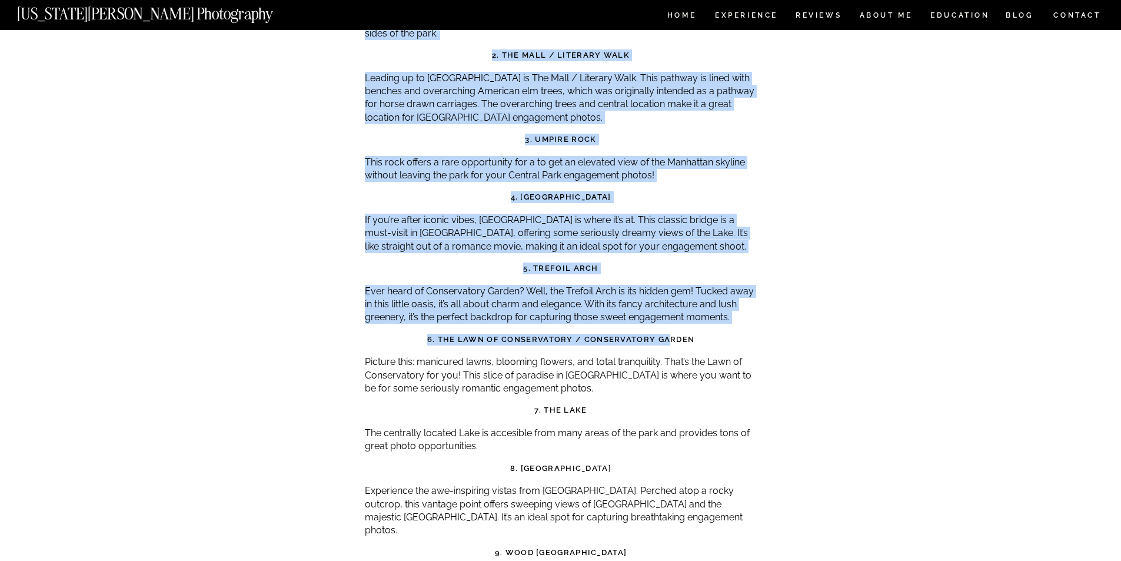 This screenshot has width=1121, height=561. What do you see at coordinates (1019, 16) in the screenshot?
I see `a: BLOG` at bounding box center [1019, 16].